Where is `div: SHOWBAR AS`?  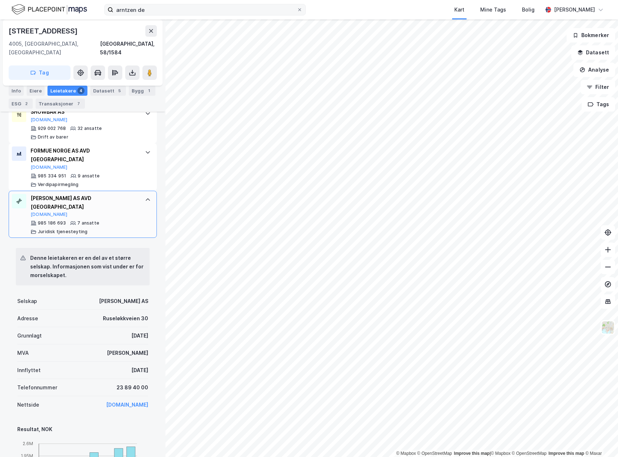 div: SHOWBAR AS is located at coordinates (84, 112).